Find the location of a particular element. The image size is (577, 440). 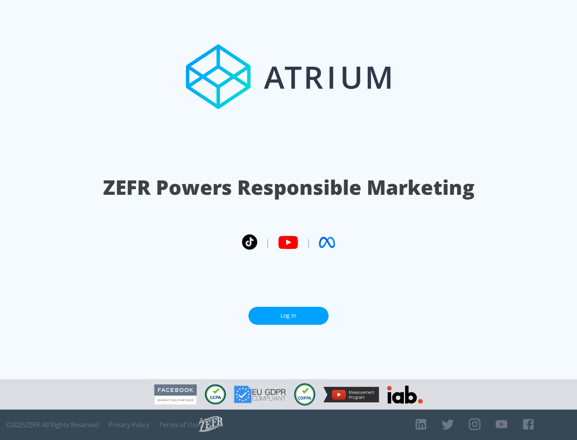

a: Terms of Use is located at coordinates (179, 425).